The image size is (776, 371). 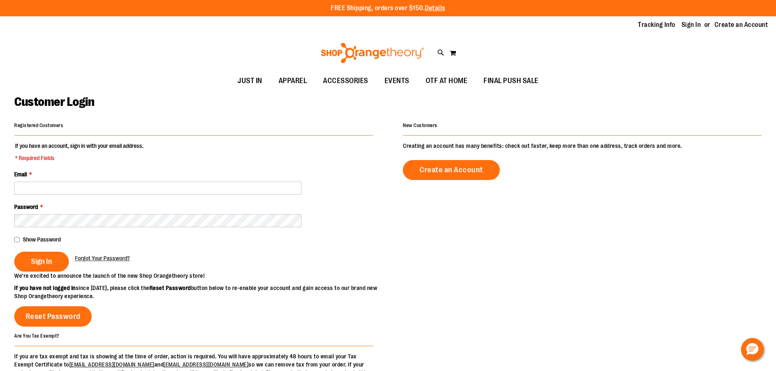 I want to click on a: Tracking Info, so click(x=656, y=25).